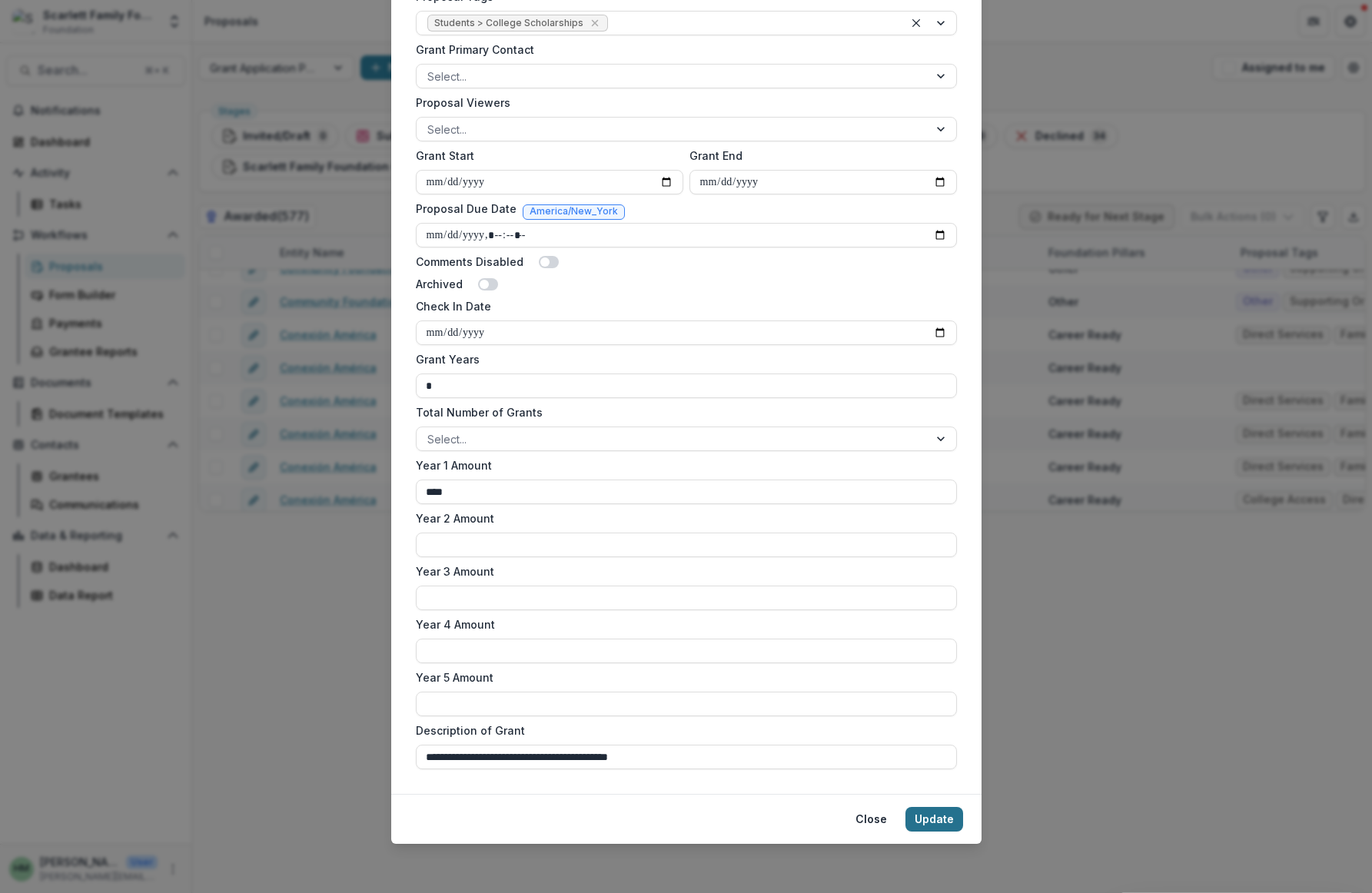 The height and width of the screenshot is (893, 1372). What do you see at coordinates (508, 23) in the screenshot?
I see `span: Students > College Scholarships` at bounding box center [508, 23].